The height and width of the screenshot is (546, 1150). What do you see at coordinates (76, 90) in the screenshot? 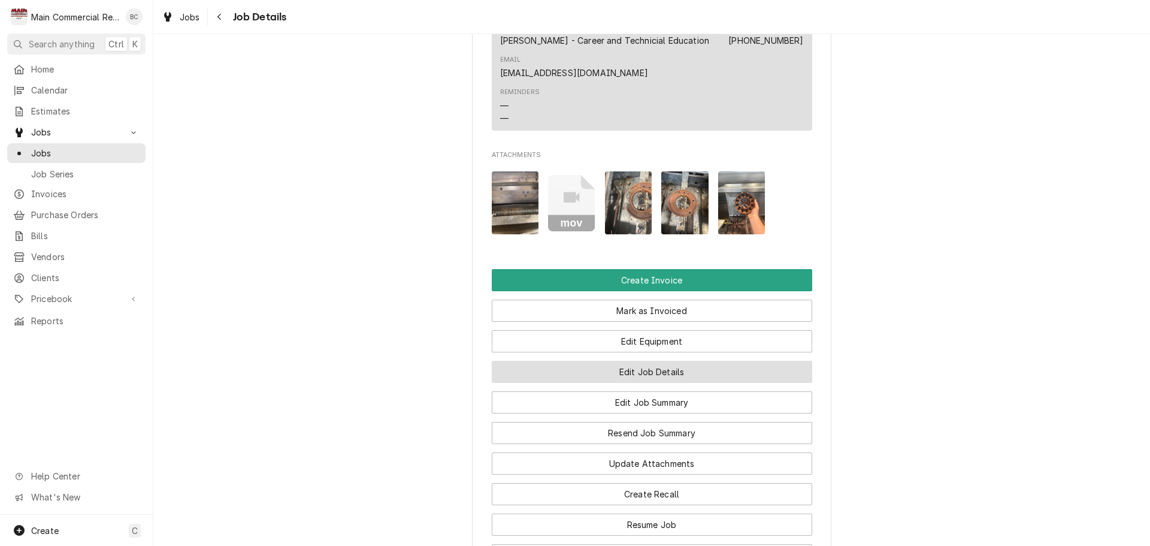
I see `a: Calendar` at bounding box center [76, 90].